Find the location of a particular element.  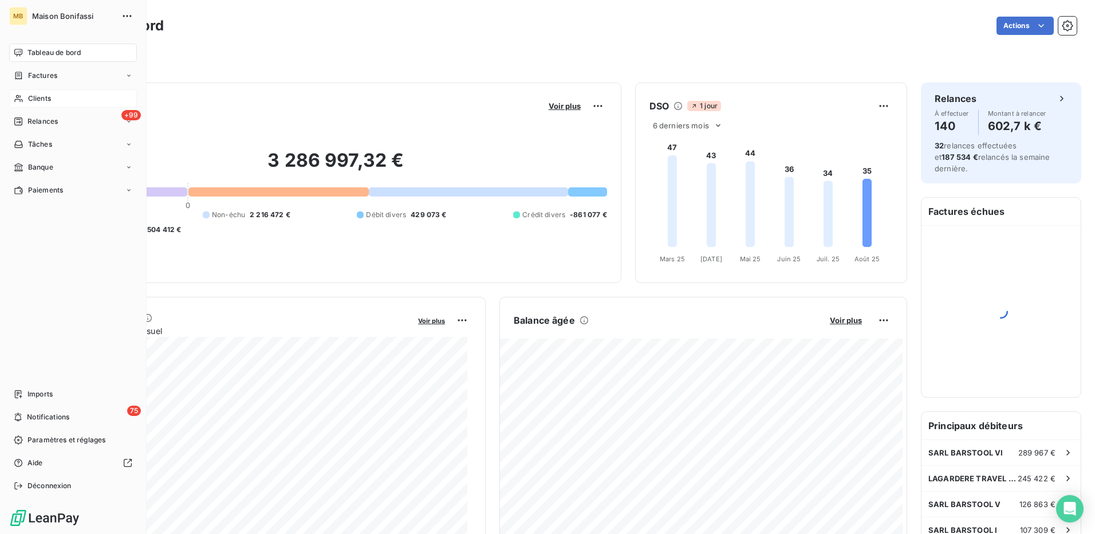

h6: Balance âgée is located at coordinates (544, 320).